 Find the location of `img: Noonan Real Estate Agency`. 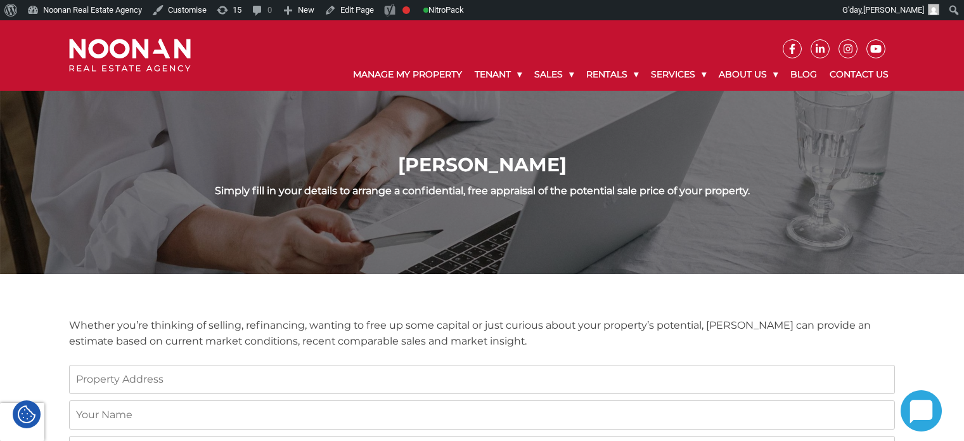

img: Noonan Real Estate Agency is located at coordinates (130, 55).